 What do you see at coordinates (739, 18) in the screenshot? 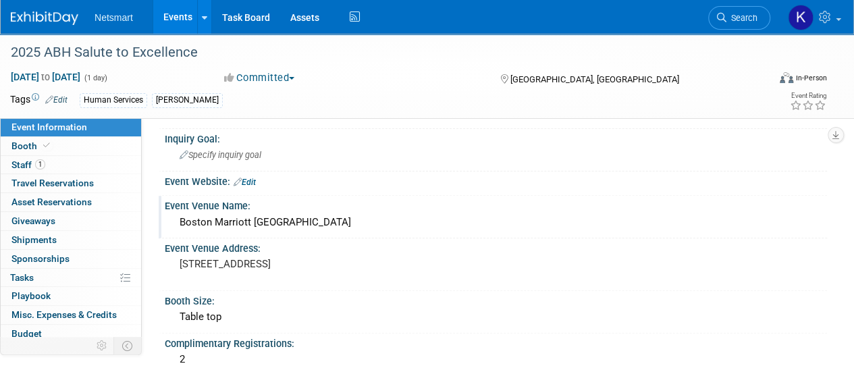
I see `a: Search` at bounding box center [739, 18].